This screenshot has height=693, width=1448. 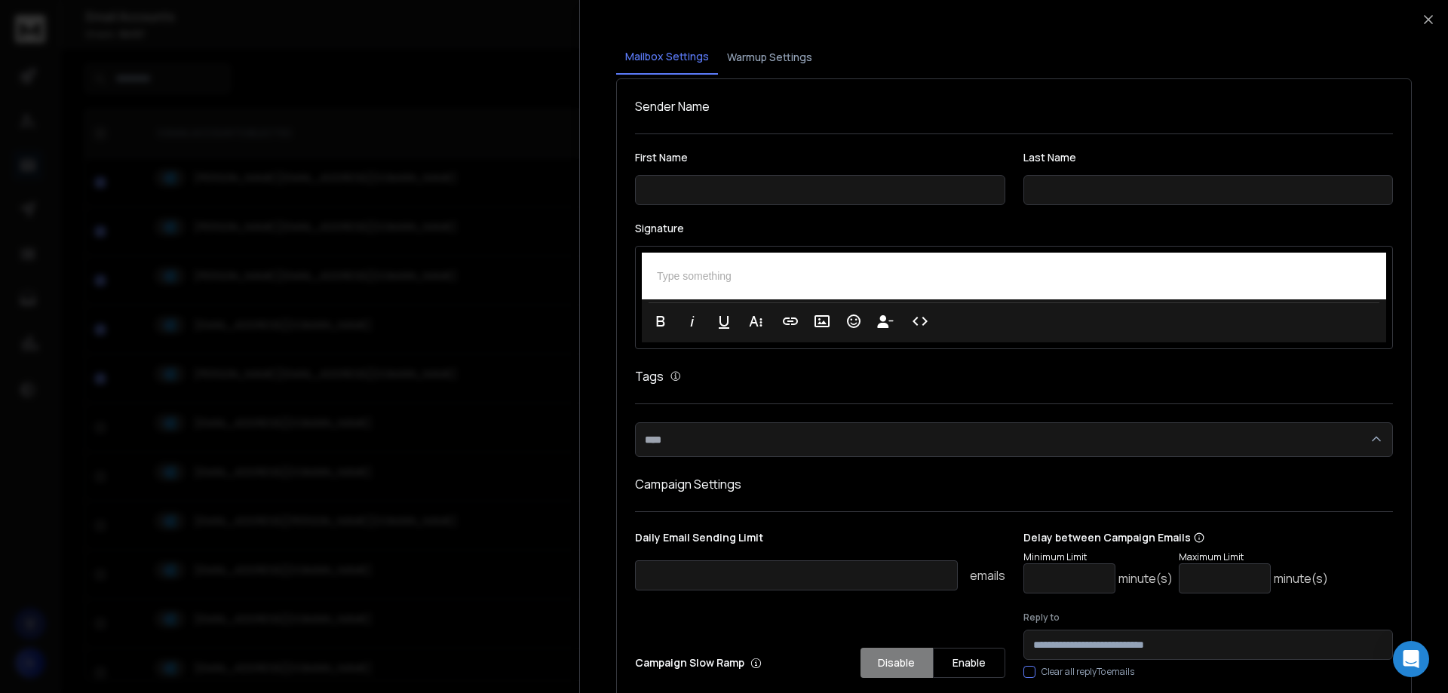 What do you see at coordinates (920, 321) in the screenshot?
I see `button: Code View` at bounding box center [920, 321].